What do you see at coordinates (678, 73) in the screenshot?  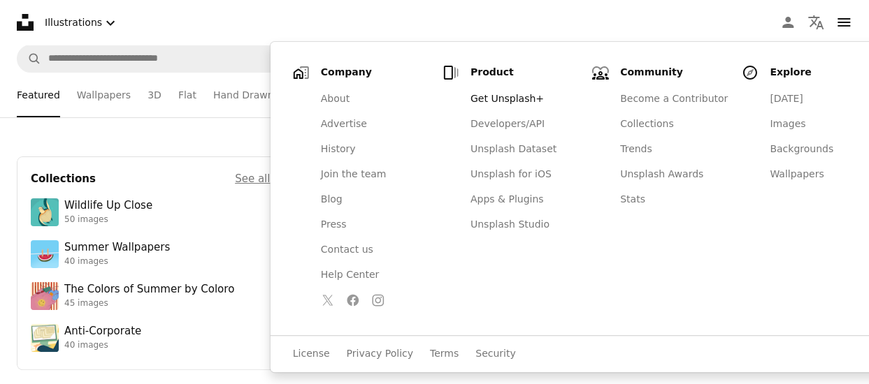 I see `h1: Community` at bounding box center [678, 73].